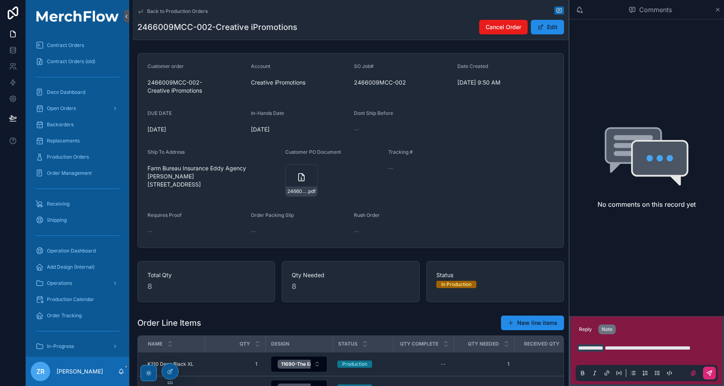 The height and width of the screenshot is (386, 724). What do you see at coordinates (40, 371) in the screenshot?
I see `span: ZR` at bounding box center [40, 371].